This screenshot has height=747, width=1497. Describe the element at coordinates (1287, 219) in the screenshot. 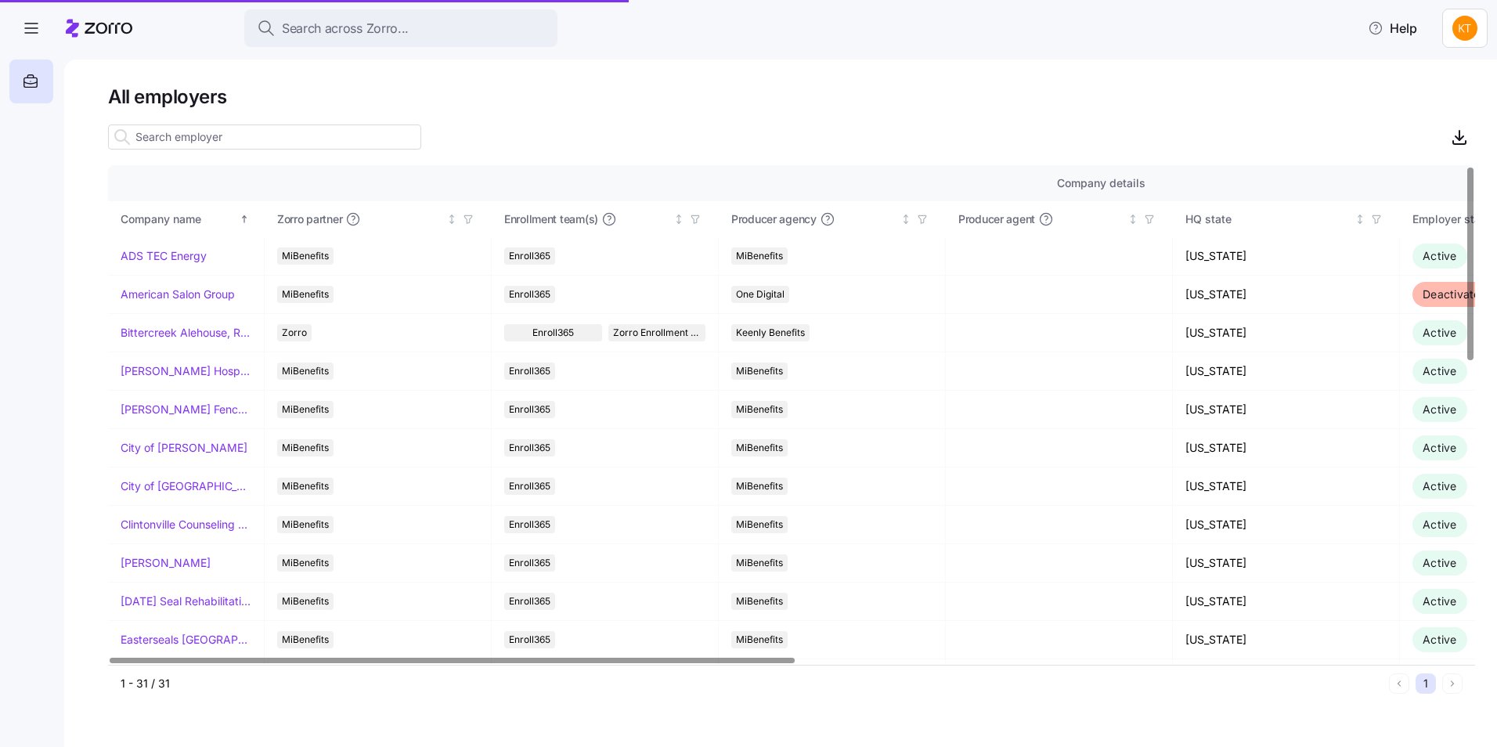

I see `th: HQ stateNot sorted` at that location.